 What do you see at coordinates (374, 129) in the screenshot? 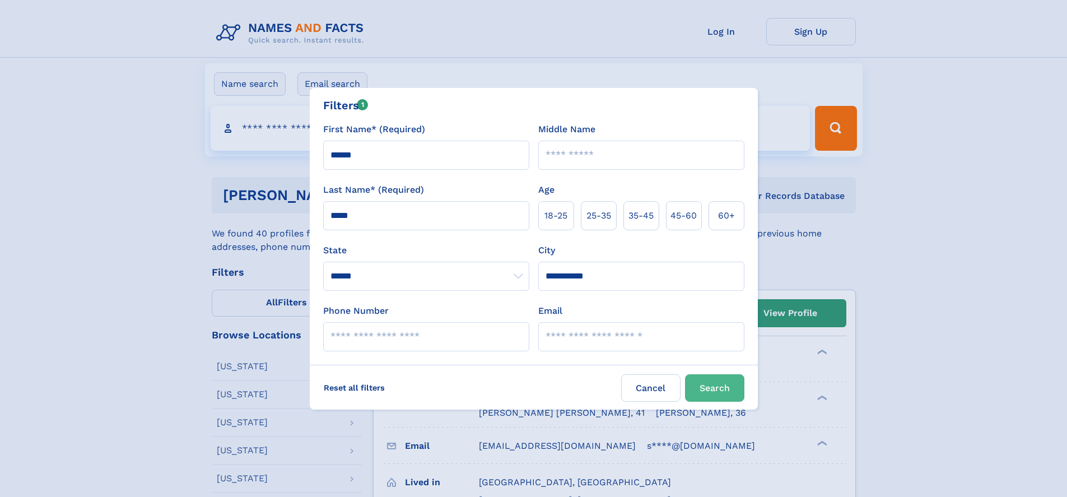
I see `label: First Name* (Required)` at bounding box center [374, 129].